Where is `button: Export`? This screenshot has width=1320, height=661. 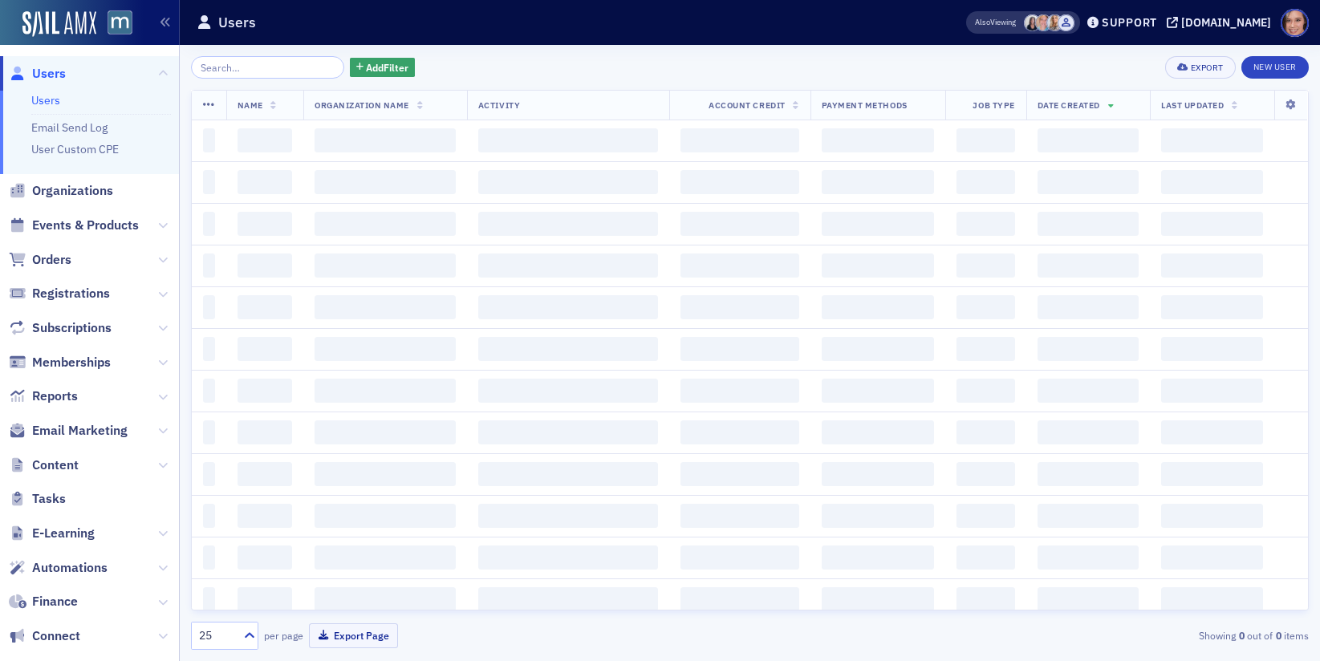
button: Export is located at coordinates (1199, 67).